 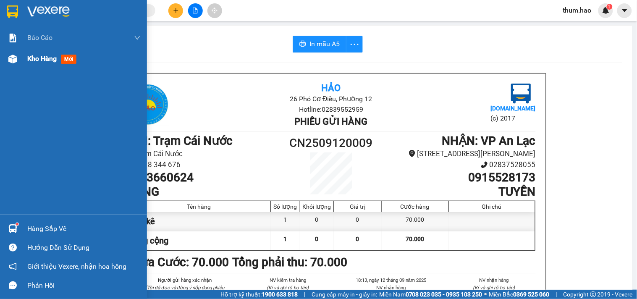 What do you see at coordinates (391, 280) in the screenshot?
I see `li: 18:13, ngày 12 tháng 09 năm 2025` at bounding box center [391, 280].